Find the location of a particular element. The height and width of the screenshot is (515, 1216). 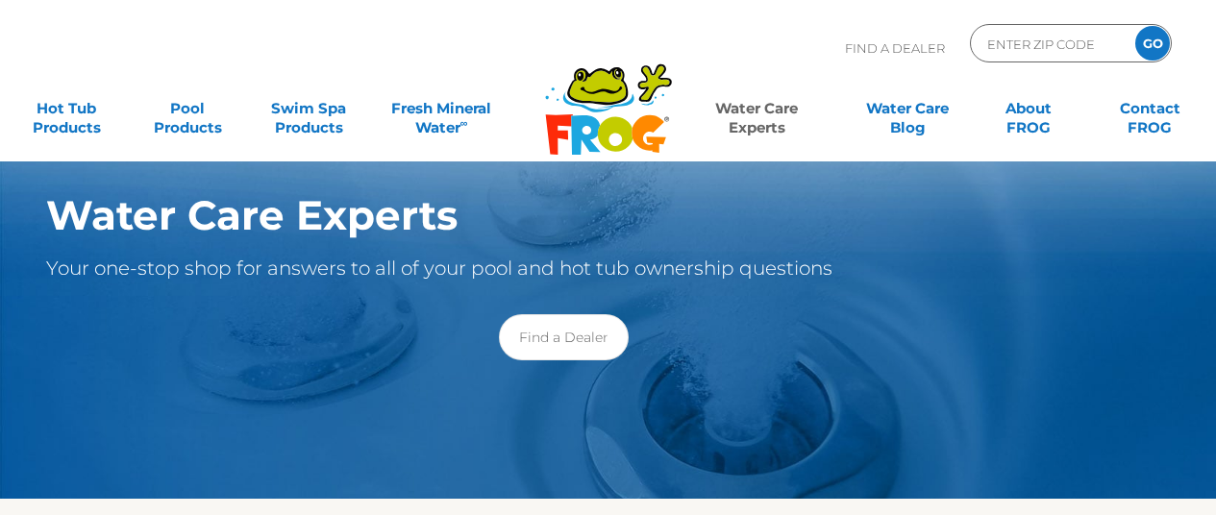

a: Hot TubProducts is located at coordinates (66, 109).